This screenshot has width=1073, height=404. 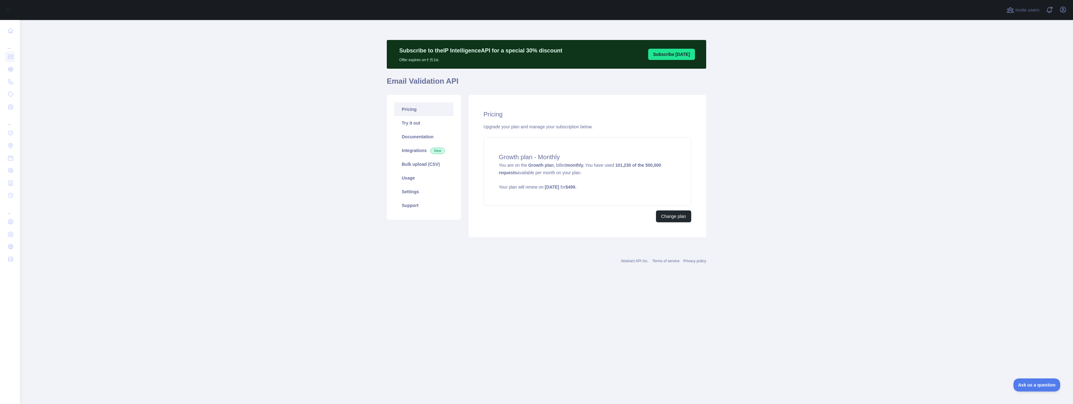 What do you see at coordinates (1027, 10) in the screenshot?
I see `span: Invite users` at bounding box center [1027, 10].